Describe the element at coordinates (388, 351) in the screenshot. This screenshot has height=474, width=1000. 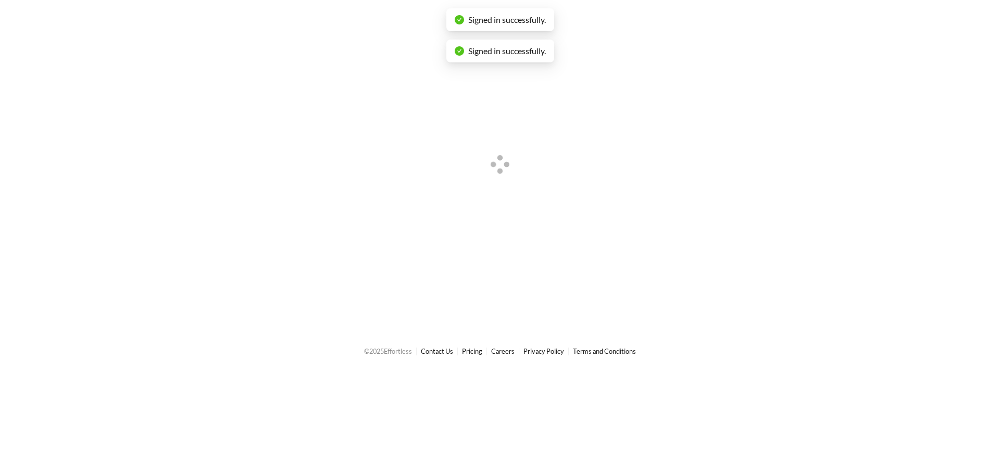
I see `span: © 2025 Effortless` at that location.